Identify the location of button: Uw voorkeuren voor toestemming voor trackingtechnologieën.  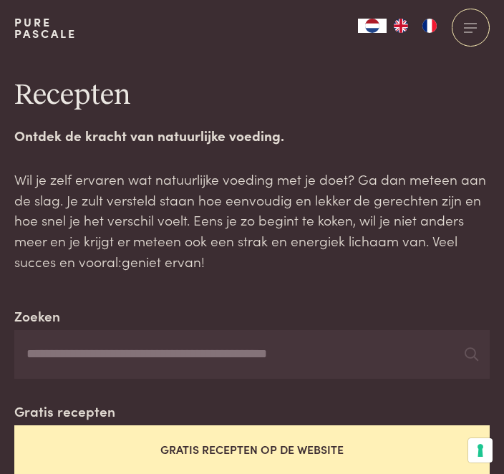
(480, 450).